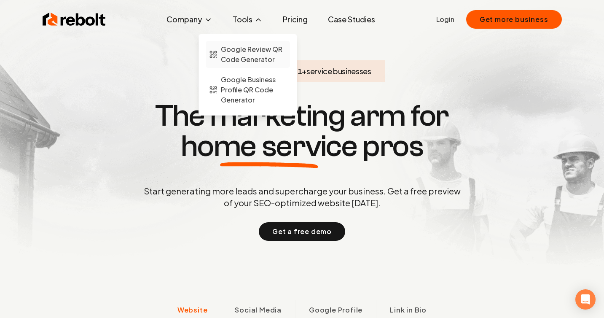  What do you see at coordinates (248, 90) in the screenshot?
I see `a: Google Business Profile QR Code Generator` at bounding box center [248, 90].